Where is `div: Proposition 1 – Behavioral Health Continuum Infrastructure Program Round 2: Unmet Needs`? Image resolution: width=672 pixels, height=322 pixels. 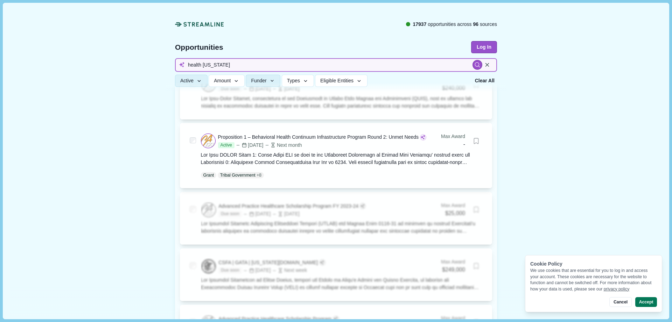 div: Proposition 1 – Behavioral Health Continuum Infrastructure Program Round 2: Unmet Needs is located at coordinates (318, 137).